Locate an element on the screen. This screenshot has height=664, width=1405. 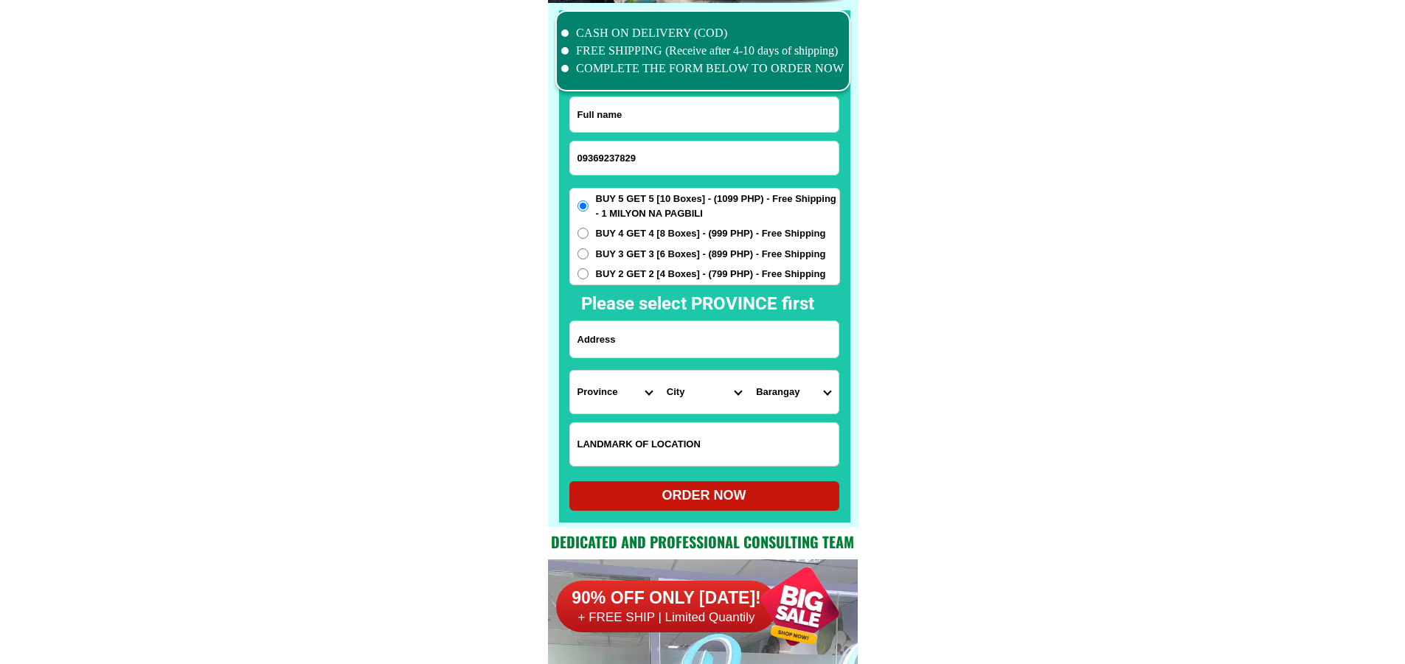
input: Input full_name is located at coordinates (704, 114).